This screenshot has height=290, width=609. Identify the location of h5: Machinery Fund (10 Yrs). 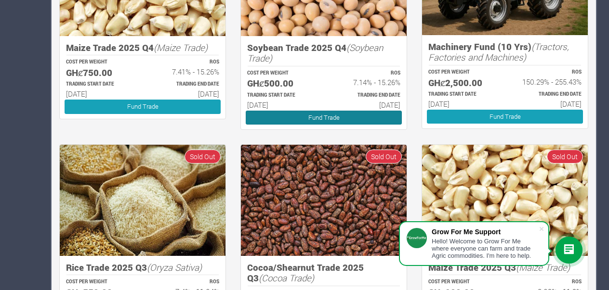
(505, 52).